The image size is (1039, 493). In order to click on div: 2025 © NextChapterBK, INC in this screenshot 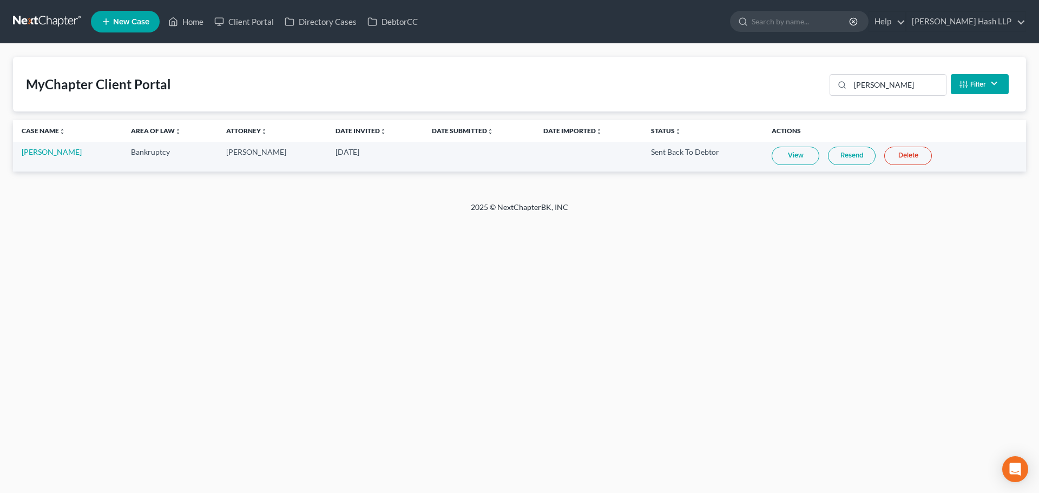, I will do `click(520, 212)`.